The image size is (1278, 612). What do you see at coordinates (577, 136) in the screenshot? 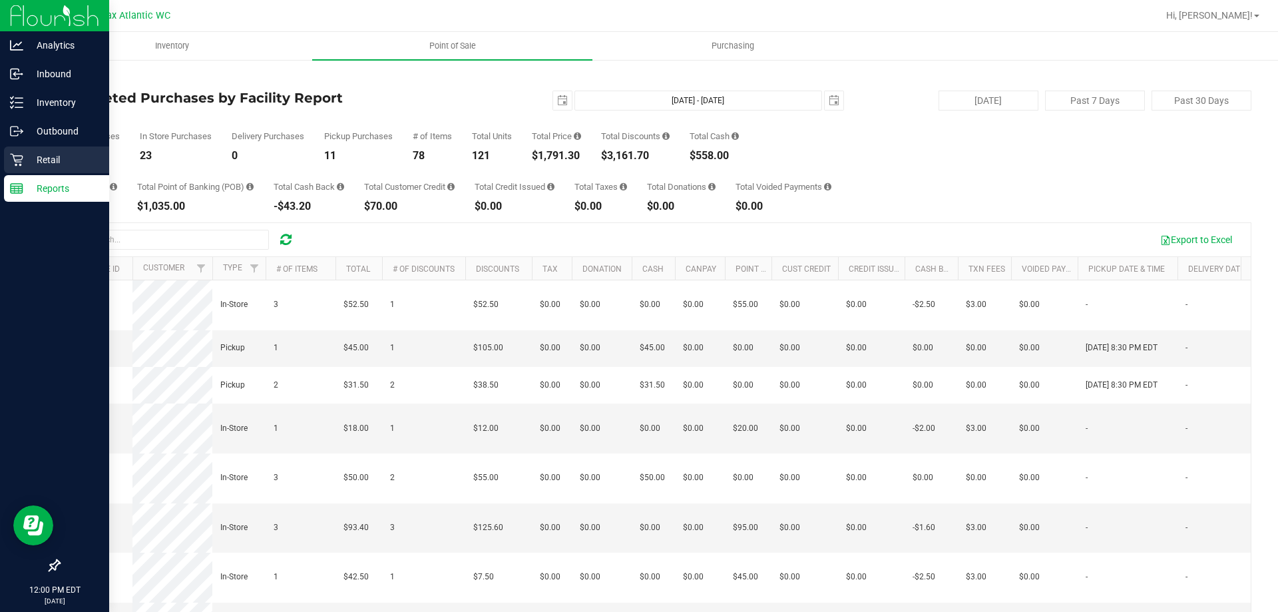
I see `i: Sum of the total prices of all purchases in the date range.` at bounding box center [577, 136].